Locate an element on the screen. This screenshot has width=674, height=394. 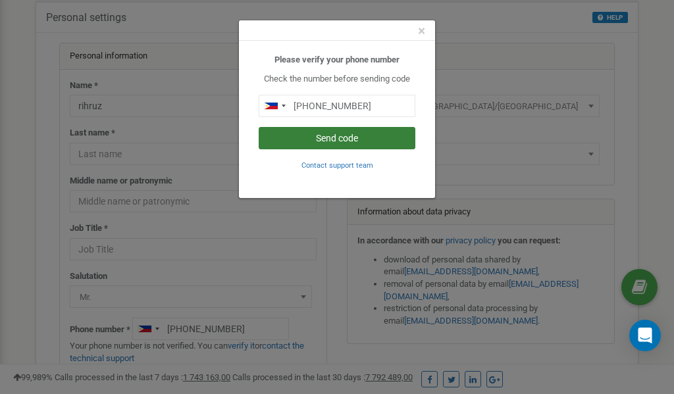
small: Contact support team is located at coordinates (337, 165).